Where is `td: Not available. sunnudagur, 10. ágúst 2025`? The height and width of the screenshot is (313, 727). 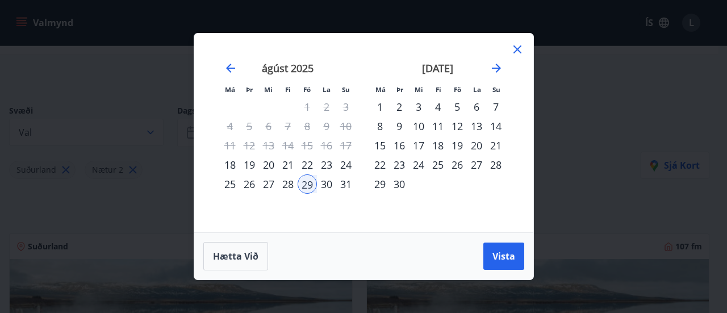
td: Not available. sunnudagur, 10. ágúst 2025 is located at coordinates (346, 126).